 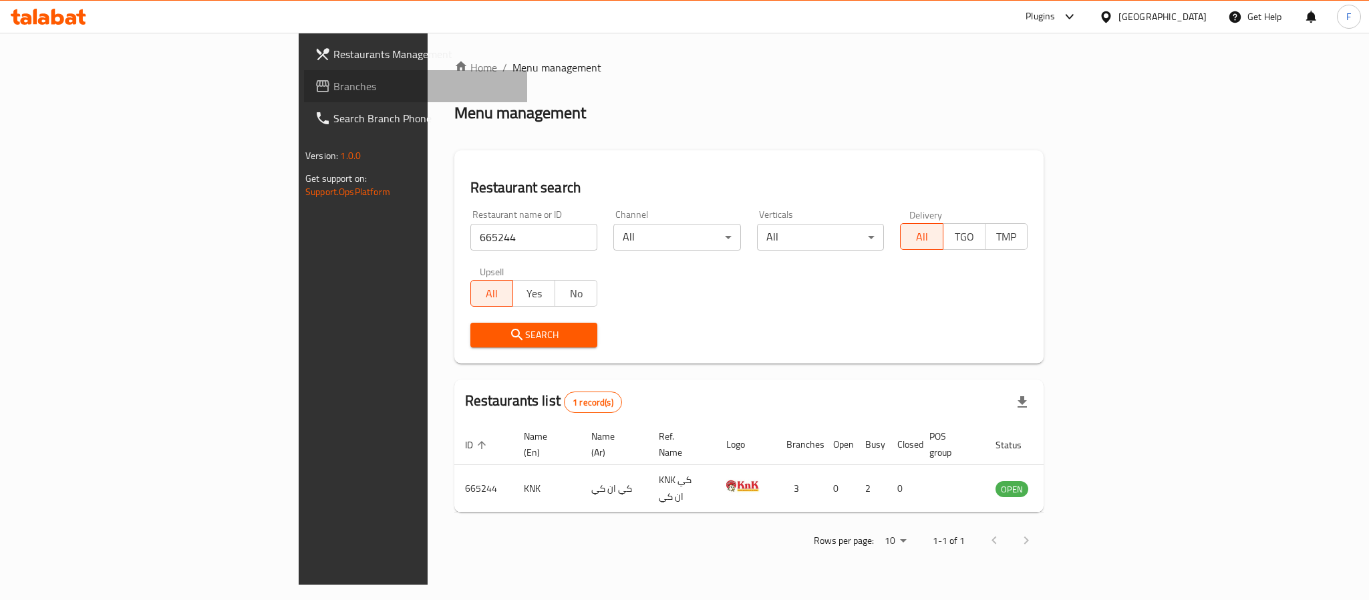 What do you see at coordinates (1348, 17) in the screenshot?
I see `span: F` at bounding box center [1348, 17].